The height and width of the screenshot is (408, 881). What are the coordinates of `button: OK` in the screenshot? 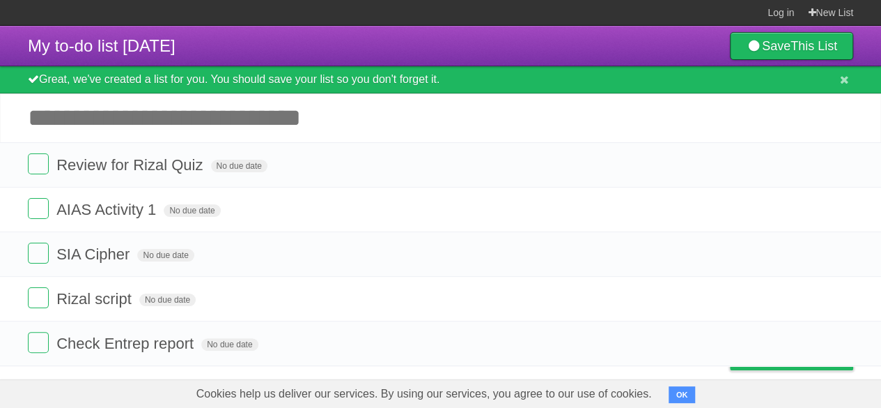 It's located at (682, 394).